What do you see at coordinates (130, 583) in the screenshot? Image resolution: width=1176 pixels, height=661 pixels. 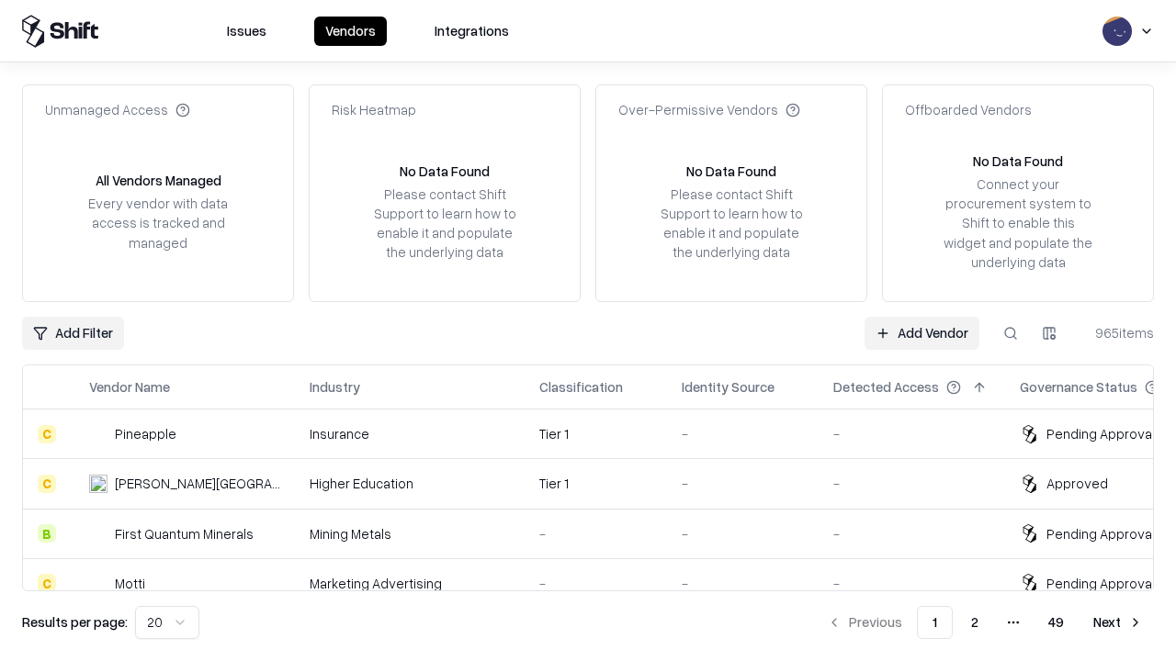 I see `div: Motti` at bounding box center [130, 583].